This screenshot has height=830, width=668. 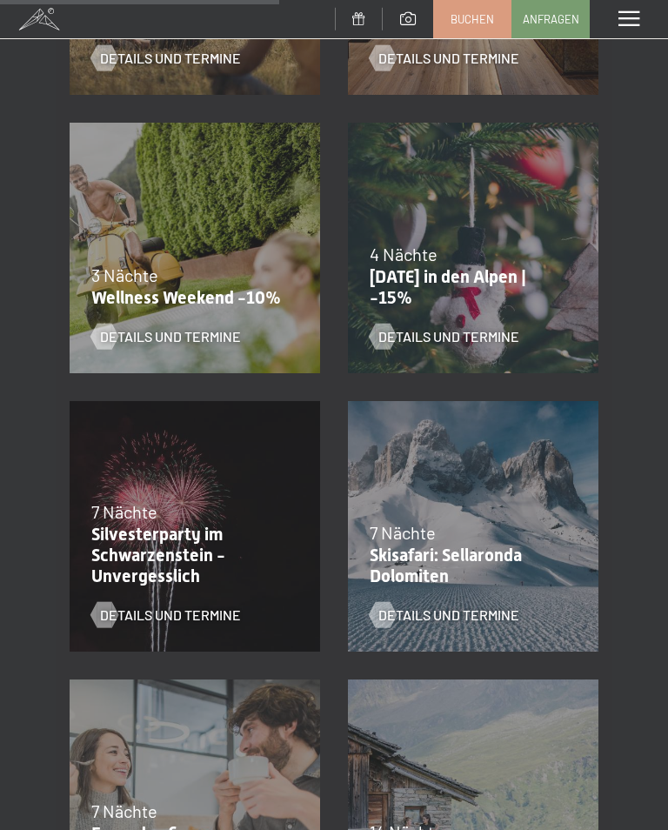 What do you see at coordinates (191, 555) in the screenshot?
I see `p: Silvesterparty im Schwarzenstein - Unvergesslich` at bounding box center [191, 555].